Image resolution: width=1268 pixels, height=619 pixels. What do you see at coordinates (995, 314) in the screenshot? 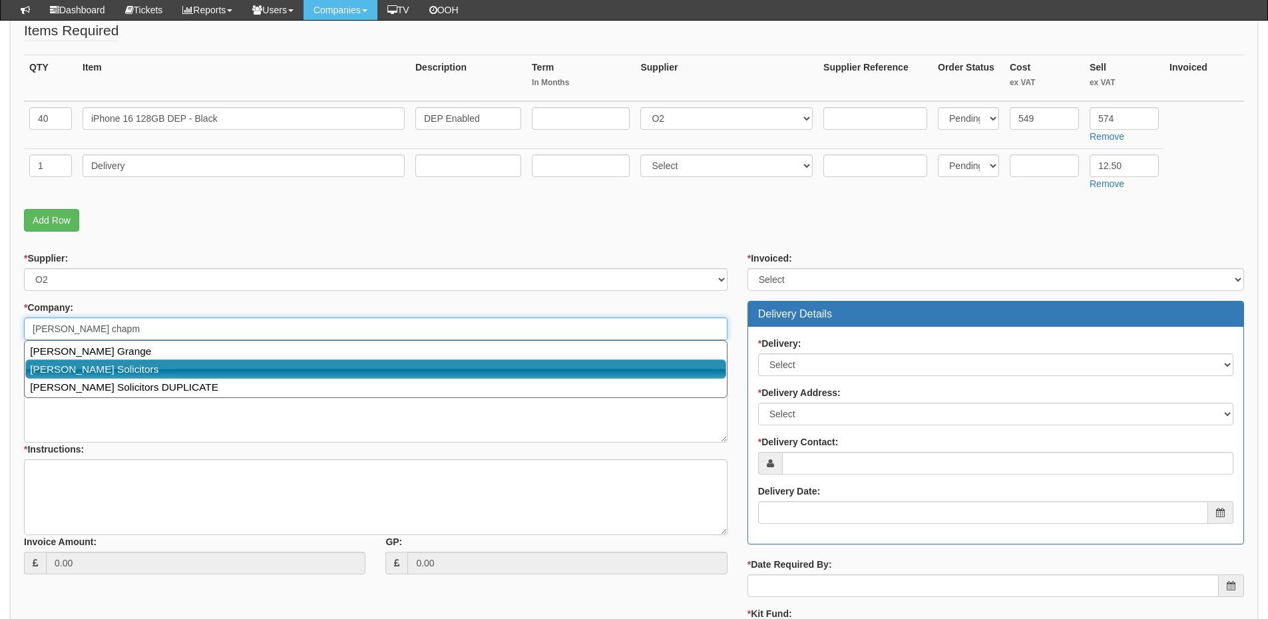
I see `h3: Delivery Details` at bounding box center [995, 314].